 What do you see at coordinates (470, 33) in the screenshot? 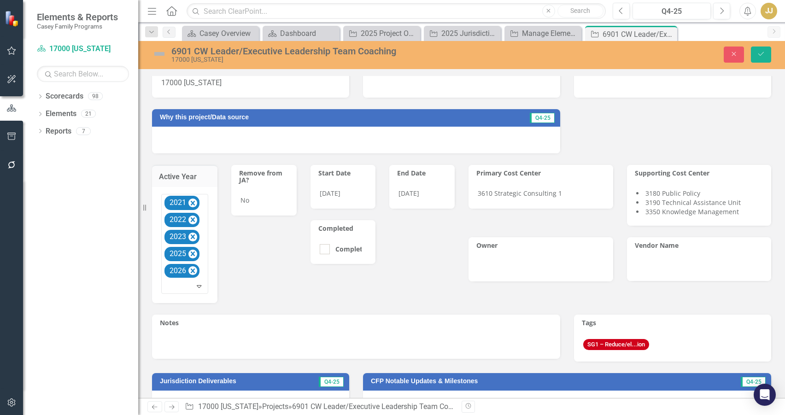
I see `div: 2025 Jurisdictional Projects Assessment` at bounding box center [470, 33].